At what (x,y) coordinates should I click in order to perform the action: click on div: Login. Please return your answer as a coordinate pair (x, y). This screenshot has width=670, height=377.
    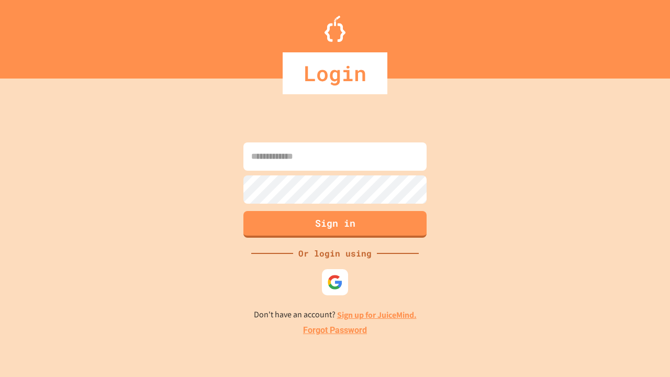
    Looking at the image, I should click on (335, 73).